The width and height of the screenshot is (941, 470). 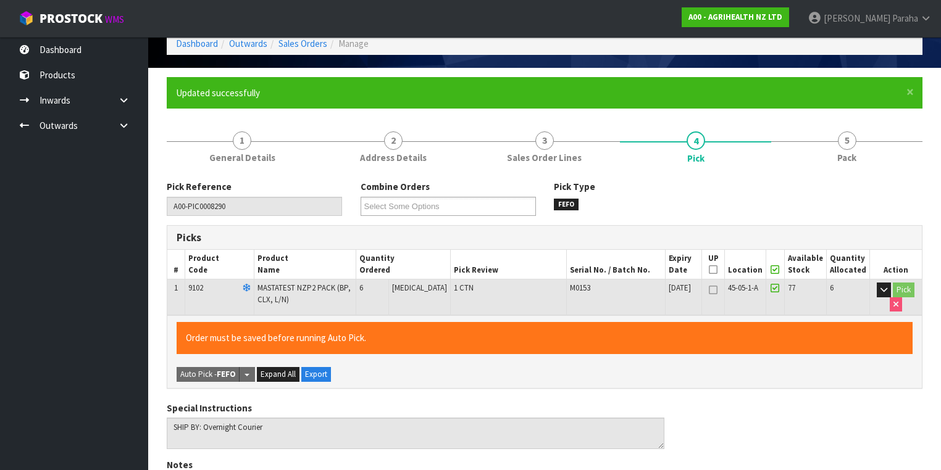 I want to click on span: ProStock, so click(x=71, y=19).